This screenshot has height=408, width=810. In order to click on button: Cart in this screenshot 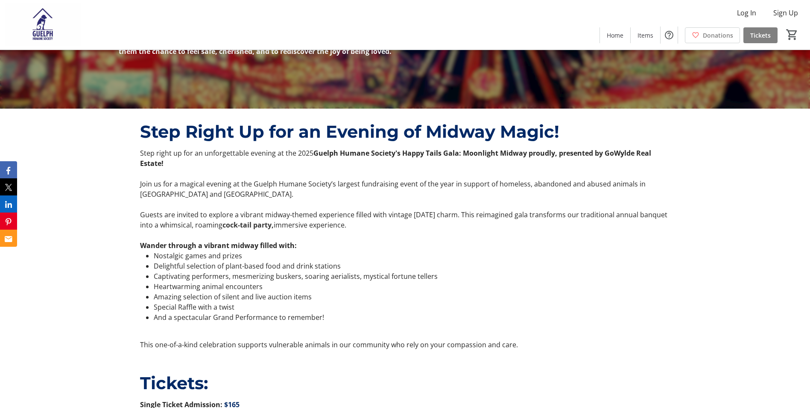, I will do `click(793, 35)`.